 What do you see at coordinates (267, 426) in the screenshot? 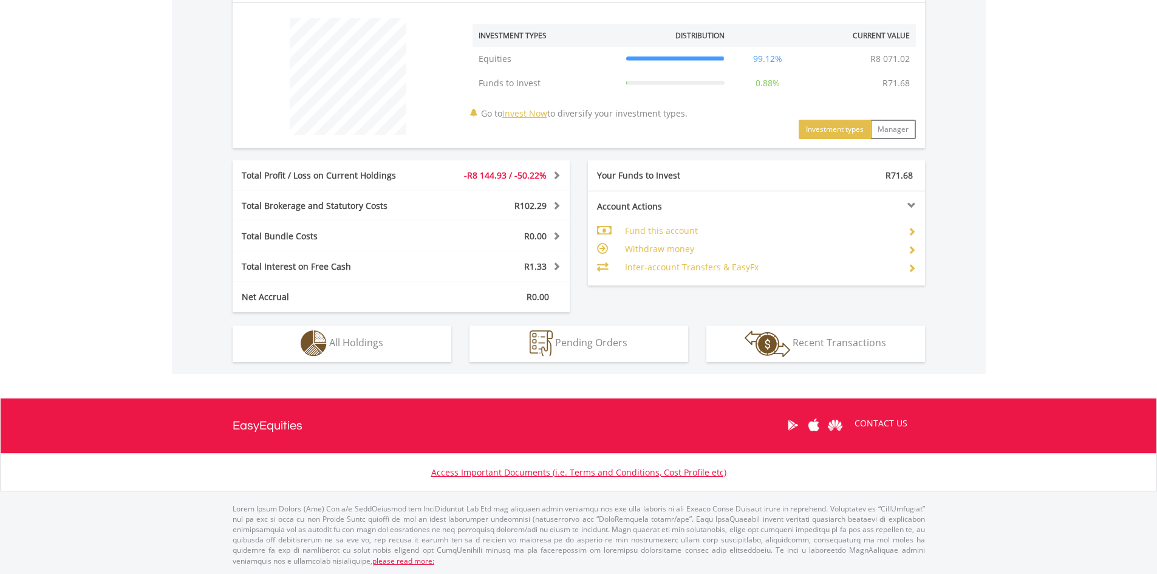
I see `div: EasyEquities` at bounding box center [267, 426].